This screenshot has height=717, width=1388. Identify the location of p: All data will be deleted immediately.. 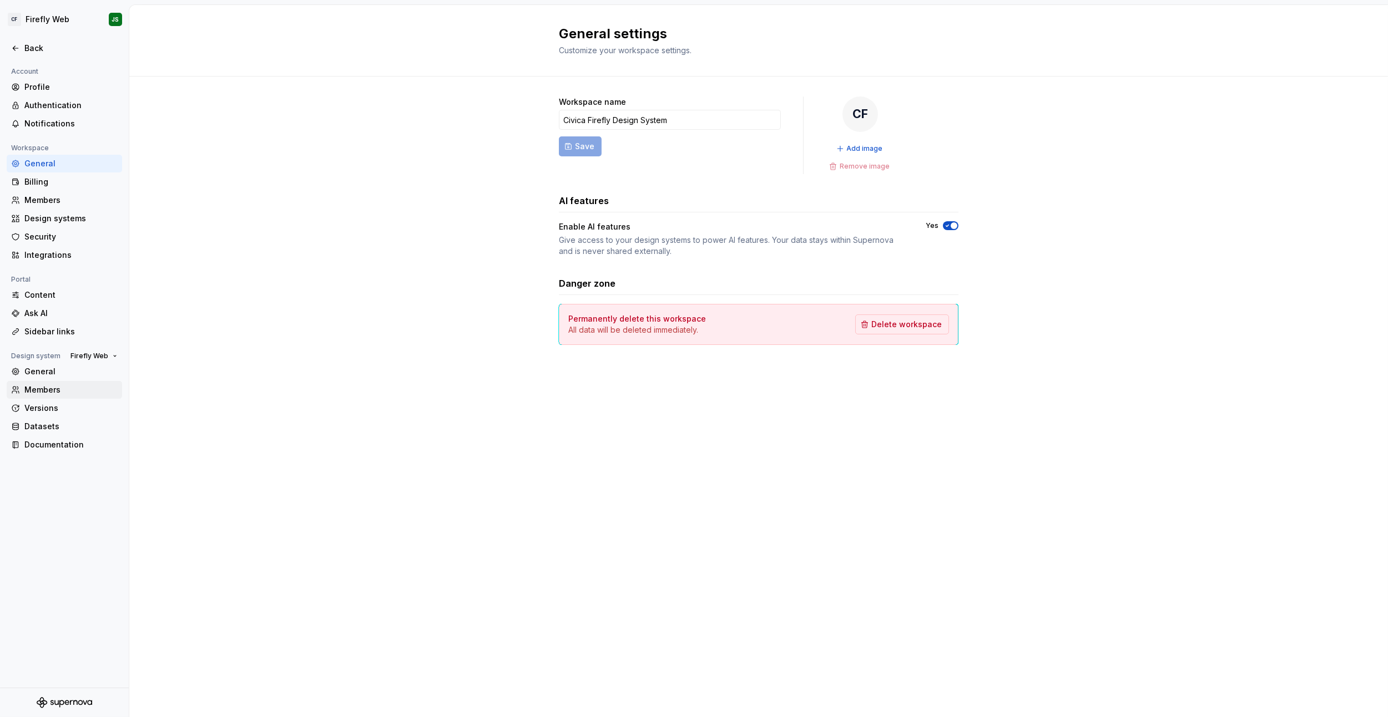
(637, 330).